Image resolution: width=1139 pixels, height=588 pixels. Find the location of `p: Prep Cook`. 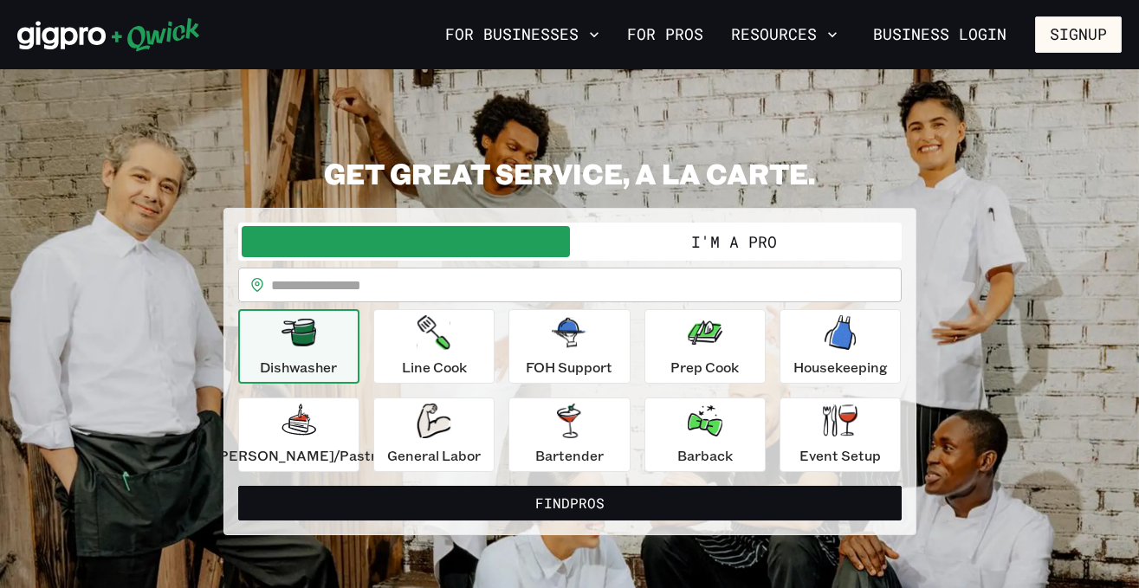

p: Prep Cook is located at coordinates (704, 367).